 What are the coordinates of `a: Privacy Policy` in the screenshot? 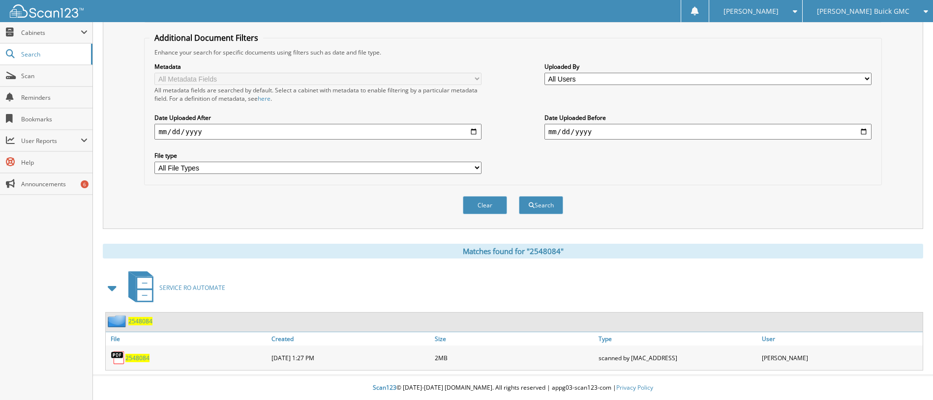 It's located at (634, 388).